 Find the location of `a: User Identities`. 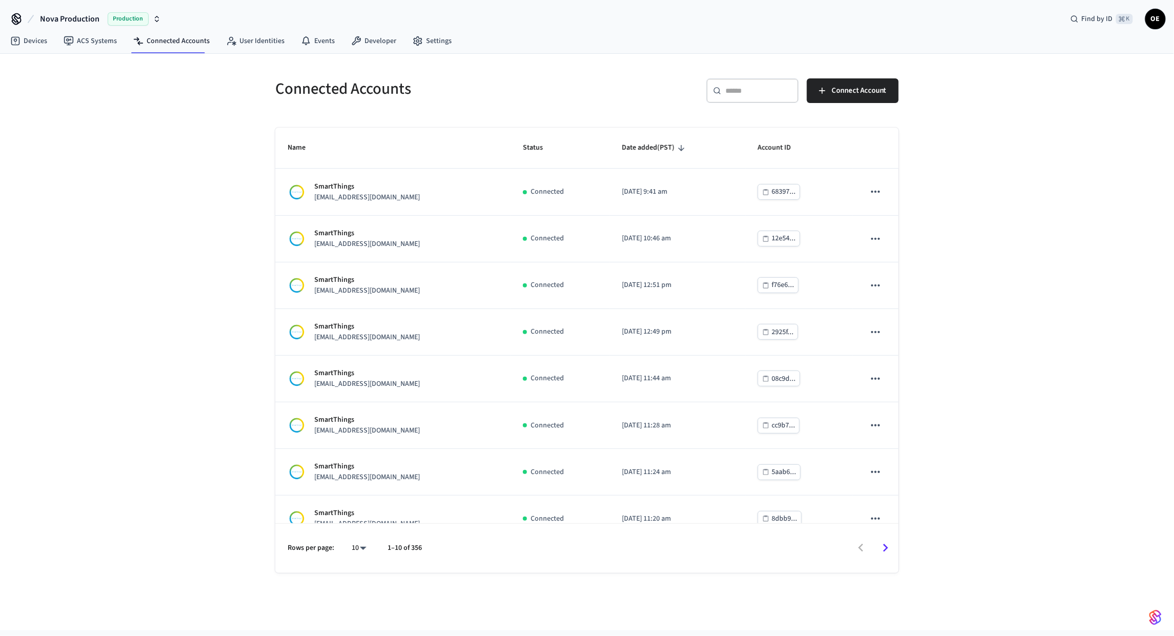

a: User Identities is located at coordinates (255, 41).